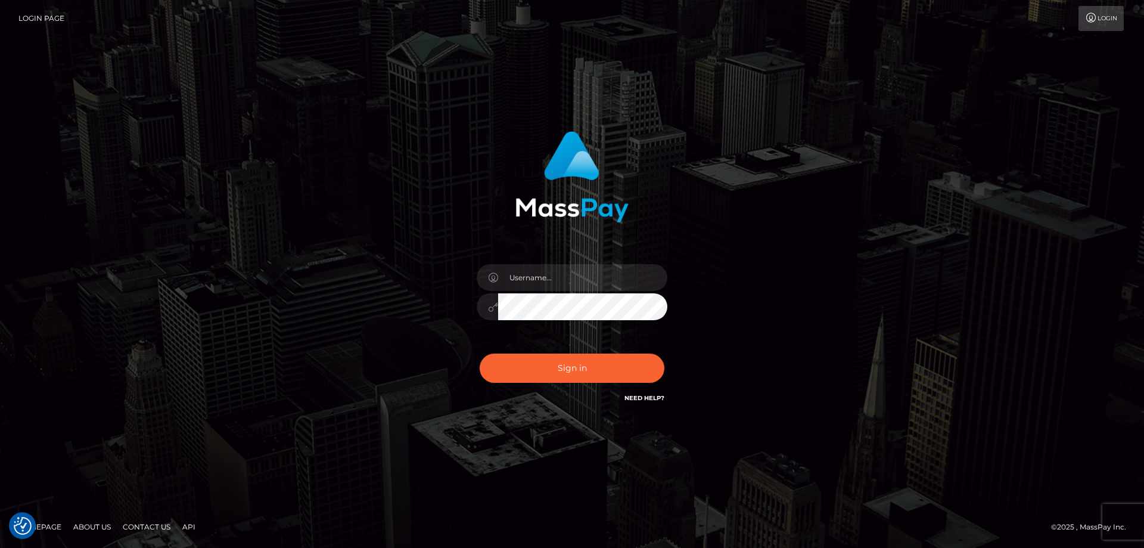 This screenshot has width=1144, height=548. What do you see at coordinates (572, 176) in the screenshot?
I see `img: MassPay Login` at bounding box center [572, 176].